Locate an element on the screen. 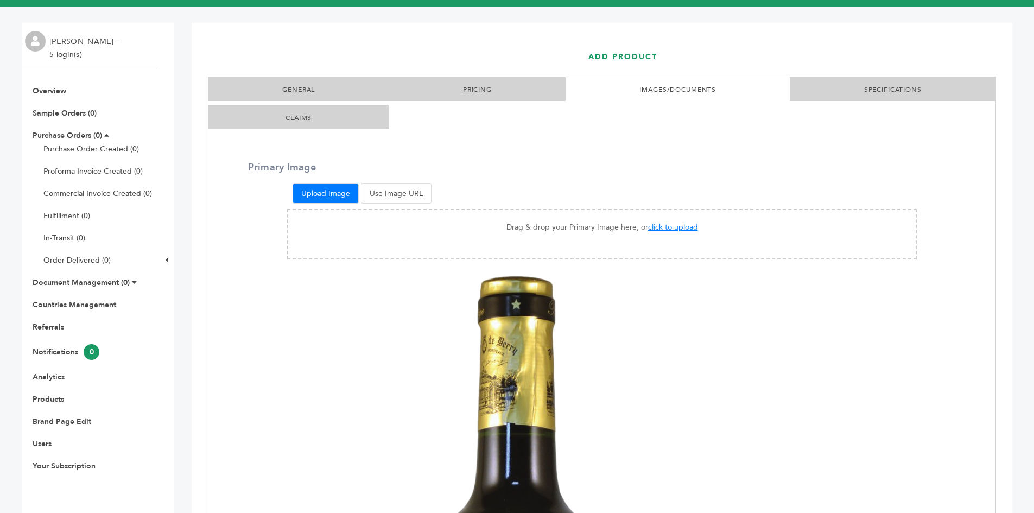  span: 0 is located at coordinates (91, 352).